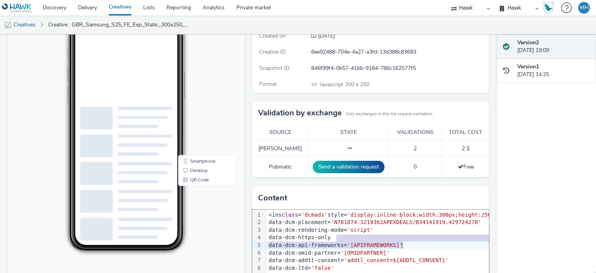 The image size is (596, 273). I want to click on img: undefined Logo, so click(17, 8).